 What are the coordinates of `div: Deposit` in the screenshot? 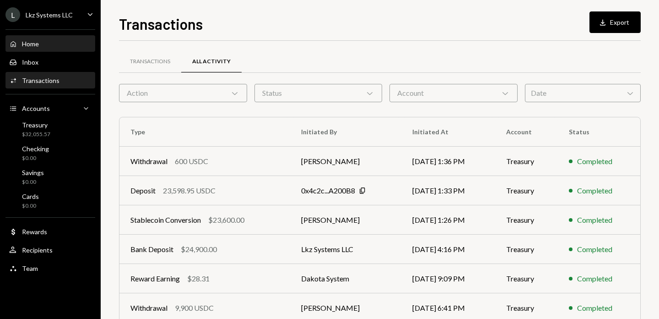 It's located at (143, 190).